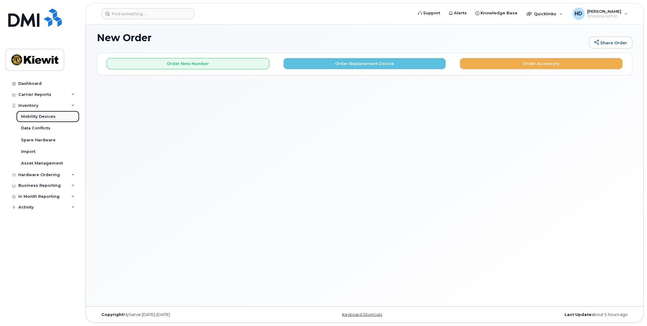 This screenshot has height=326, width=647. What do you see at coordinates (611, 43) in the screenshot?
I see `a: Share Order` at bounding box center [611, 43].